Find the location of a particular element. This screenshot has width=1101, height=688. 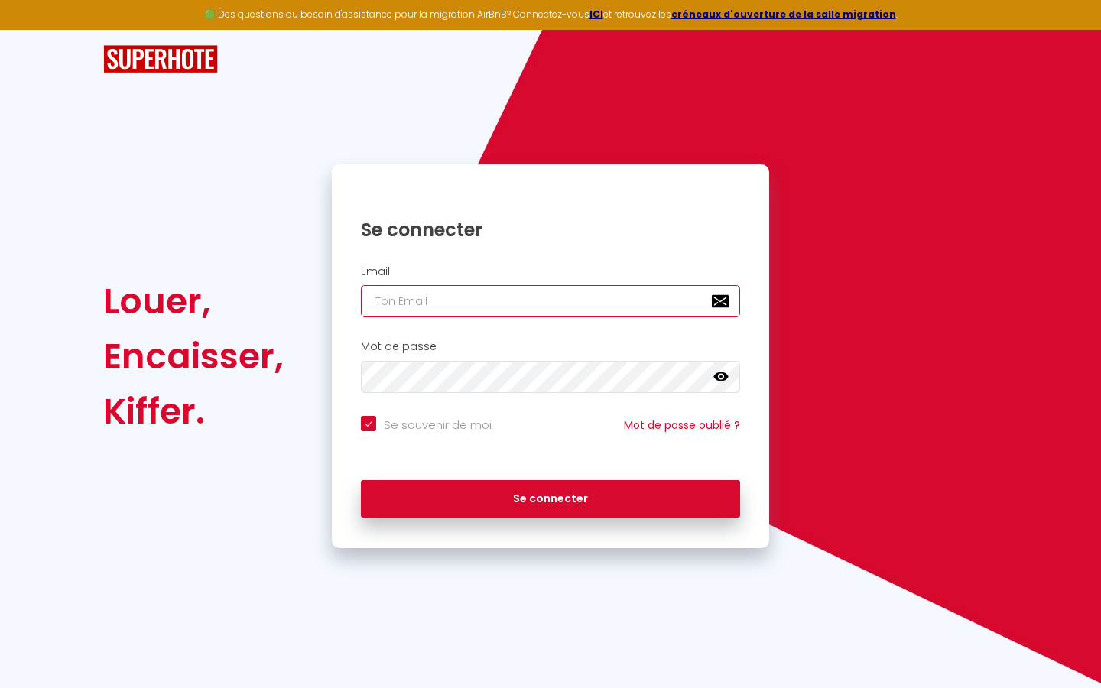

div: Louer, is located at coordinates (193, 301).